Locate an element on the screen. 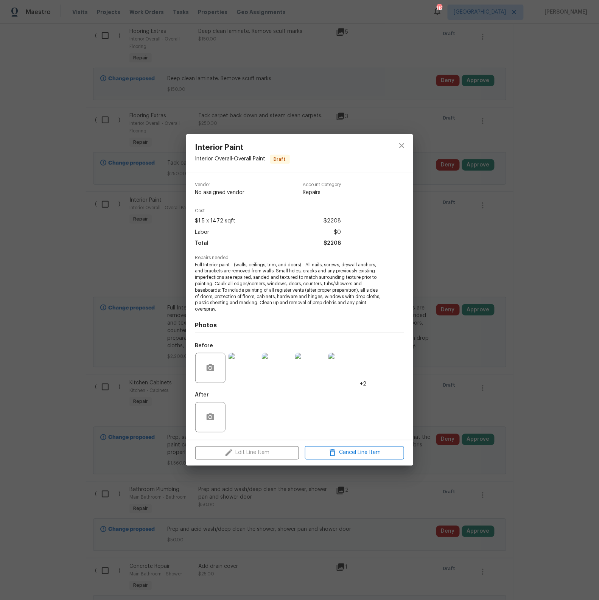  span: Draft is located at coordinates (280, 159).